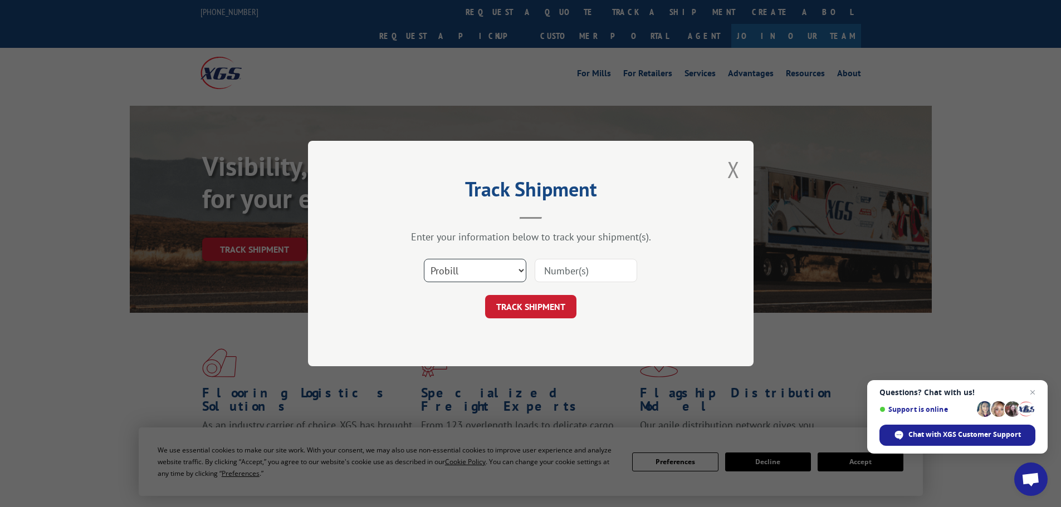 The image size is (1061, 507). What do you see at coordinates (586, 271) in the screenshot?
I see `input: Number(s)` at bounding box center [586, 271].